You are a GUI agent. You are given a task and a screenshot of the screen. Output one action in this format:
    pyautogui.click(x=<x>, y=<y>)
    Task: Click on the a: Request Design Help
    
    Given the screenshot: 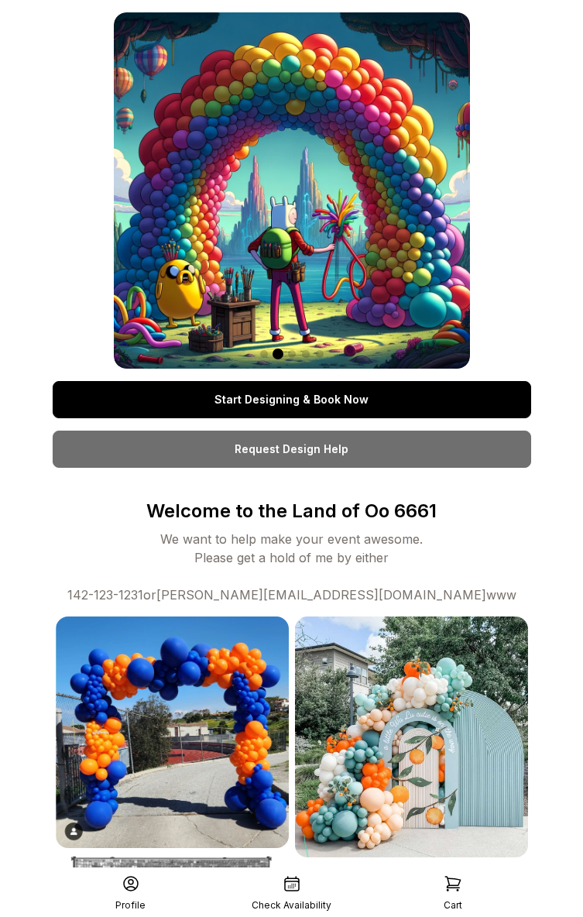 What is the action you would take?
    pyautogui.click(x=292, y=449)
    